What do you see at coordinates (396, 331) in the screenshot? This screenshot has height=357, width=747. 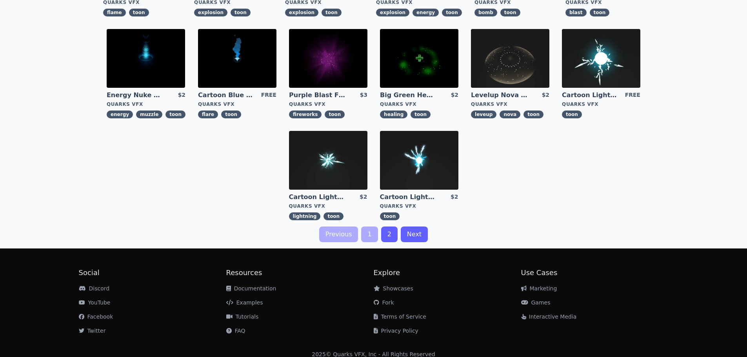 I see `a: Privacy Policy` at bounding box center [396, 331].